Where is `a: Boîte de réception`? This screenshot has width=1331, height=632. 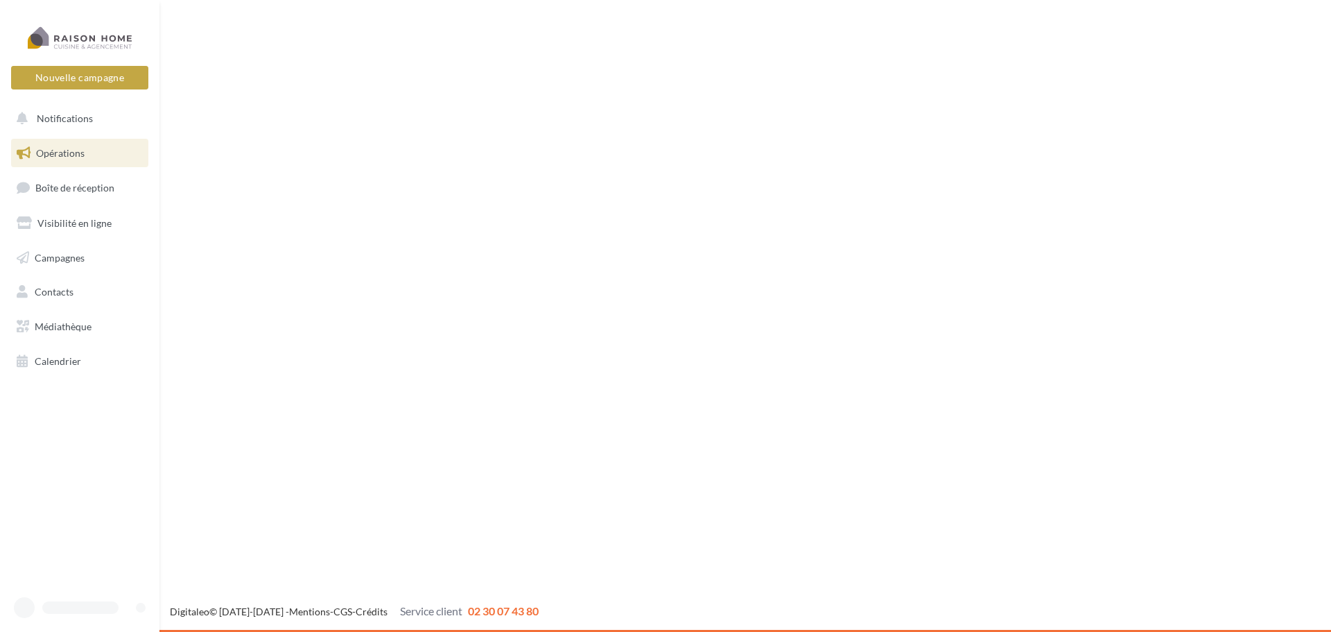
a: Boîte de réception is located at coordinates (80, 187).